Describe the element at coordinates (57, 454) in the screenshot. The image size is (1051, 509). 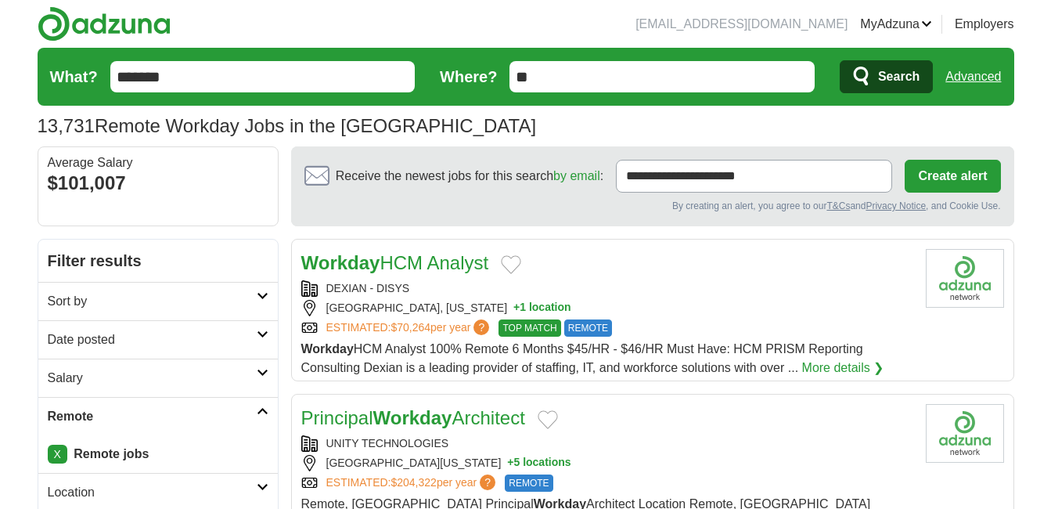
I see `a: X` at that location.